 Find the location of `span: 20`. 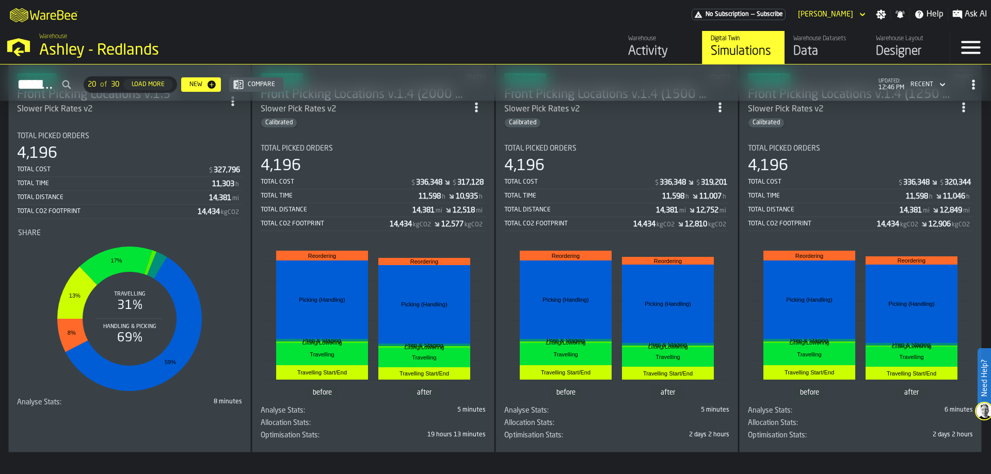

span: 20 is located at coordinates (92, 85).